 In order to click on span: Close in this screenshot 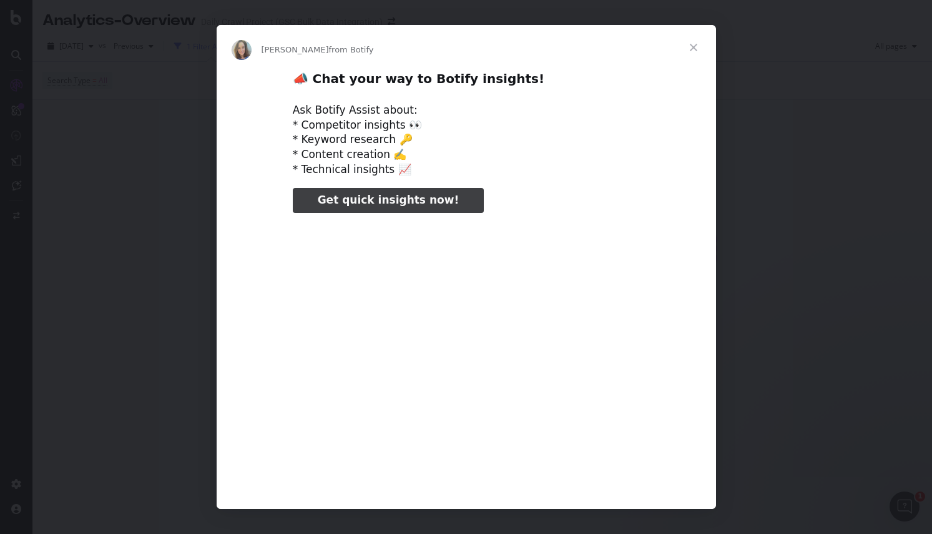, I will do `click(693, 47)`.